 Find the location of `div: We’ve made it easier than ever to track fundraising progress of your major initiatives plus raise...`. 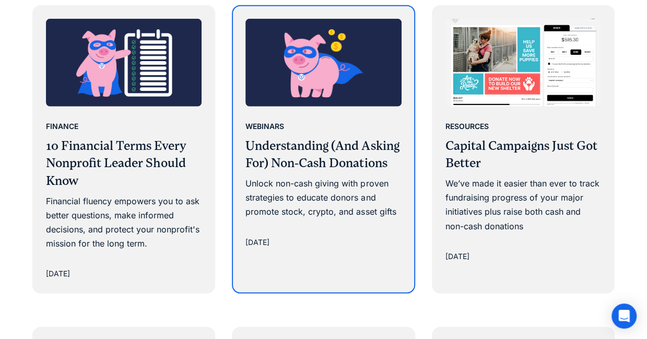

div: We’ve made it easier than ever to track fundraising progress of your major initiatives plus raise... is located at coordinates (524, 205).